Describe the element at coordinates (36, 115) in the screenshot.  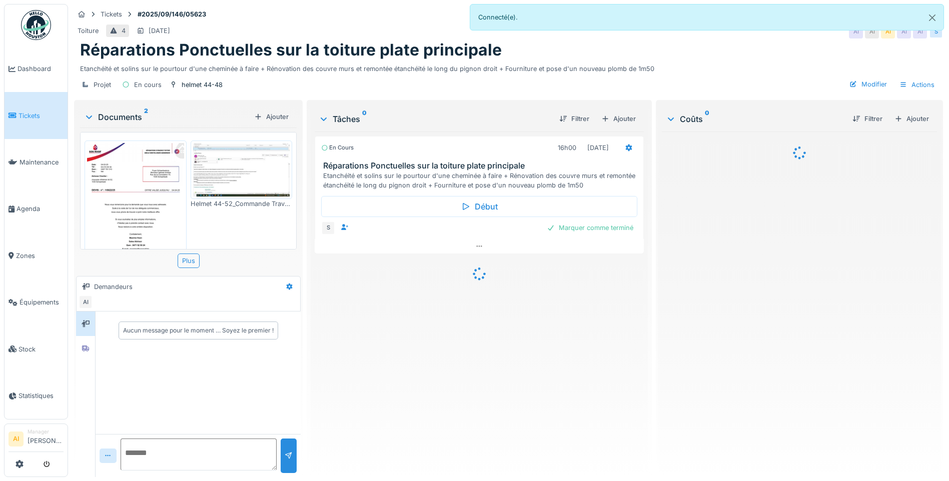
I see `a: Tickets` at that location.